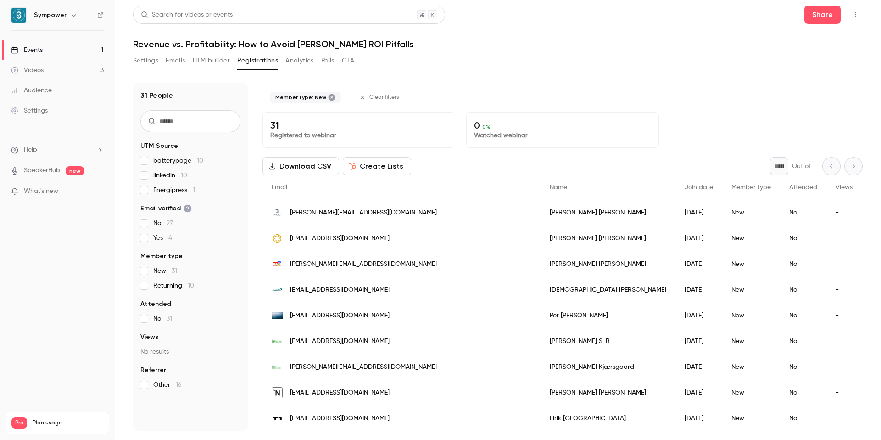 The width and height of the screenshot is (881, 440). What do you see at coordinates (163, 238) in the screenshot?
I see `span: Yes` at bounding box center [163, 238].